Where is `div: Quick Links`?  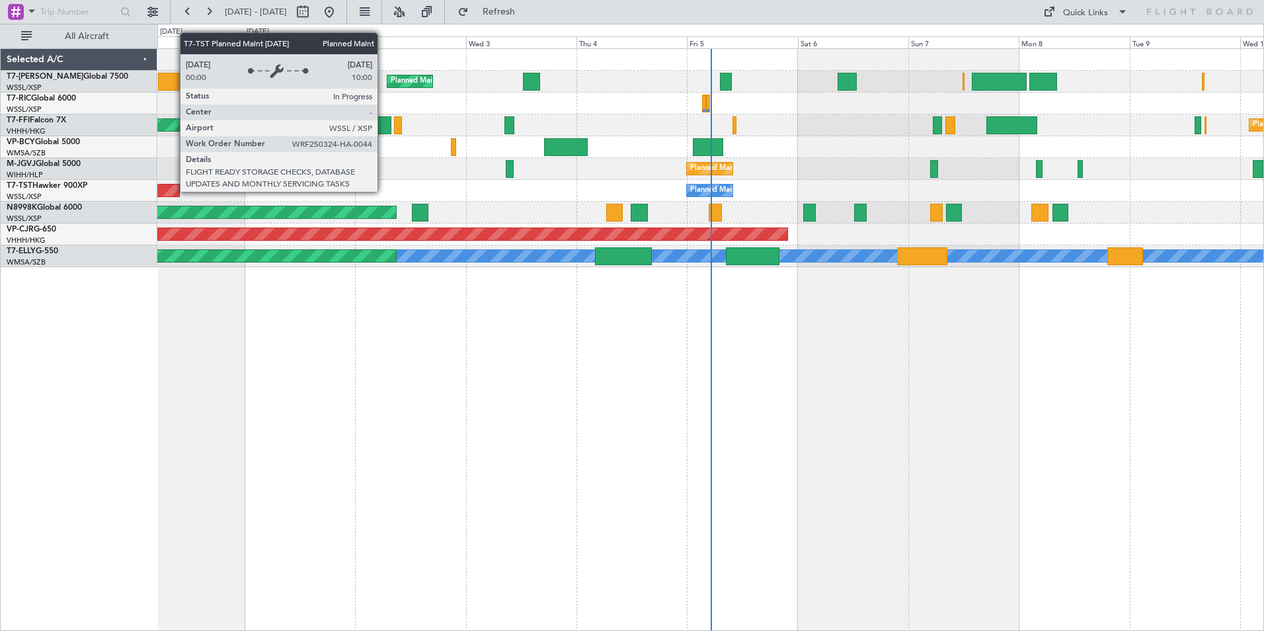
div: Quick Links is located at coordinates (1086, 13).